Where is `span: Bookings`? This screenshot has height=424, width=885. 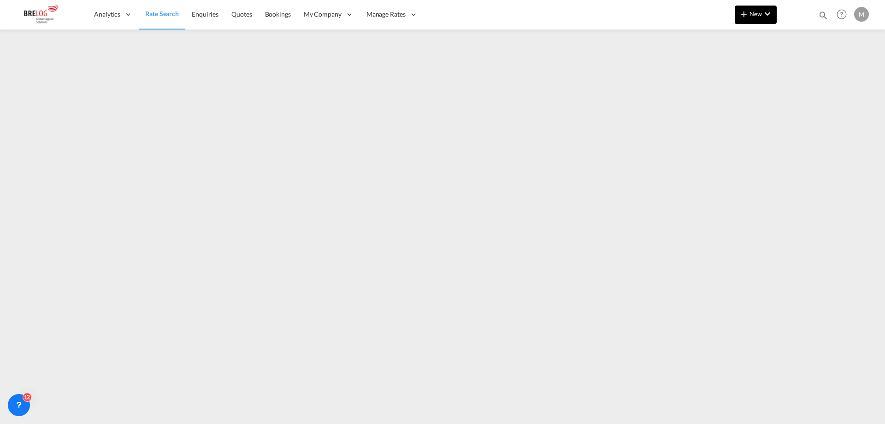
span: Bookings is located at coordinates (278, 14).